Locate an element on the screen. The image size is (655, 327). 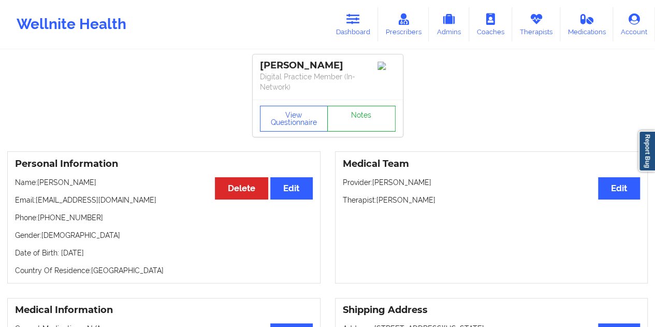
button: View Questionnaire is located at coordinates (294, 119).